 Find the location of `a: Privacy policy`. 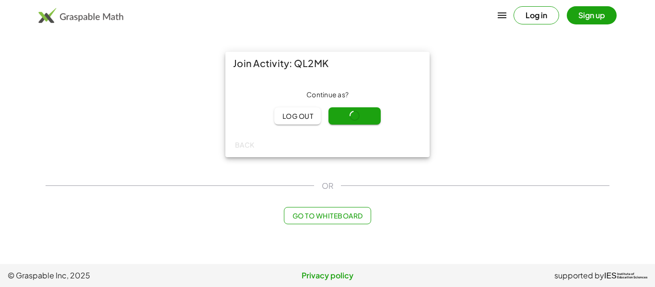

a: Privacy policy is located at coordinates (327, 276).